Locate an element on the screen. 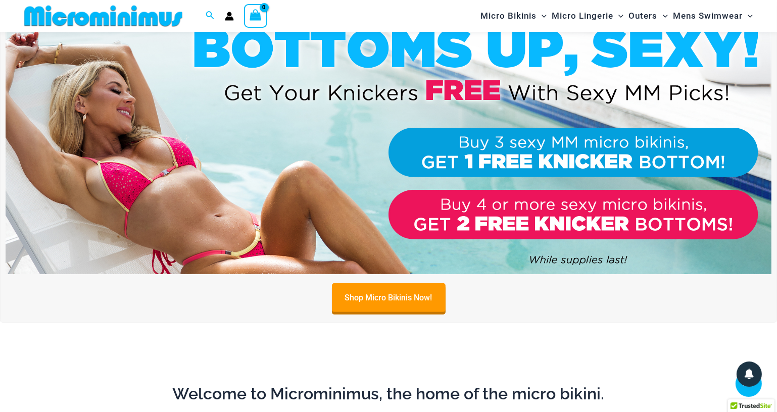 The width and height of the screenshot is (777, 412). img: Buy 3 or 4 Bikinis Get Free Knicker Promo is located at coordinates (388, 144).